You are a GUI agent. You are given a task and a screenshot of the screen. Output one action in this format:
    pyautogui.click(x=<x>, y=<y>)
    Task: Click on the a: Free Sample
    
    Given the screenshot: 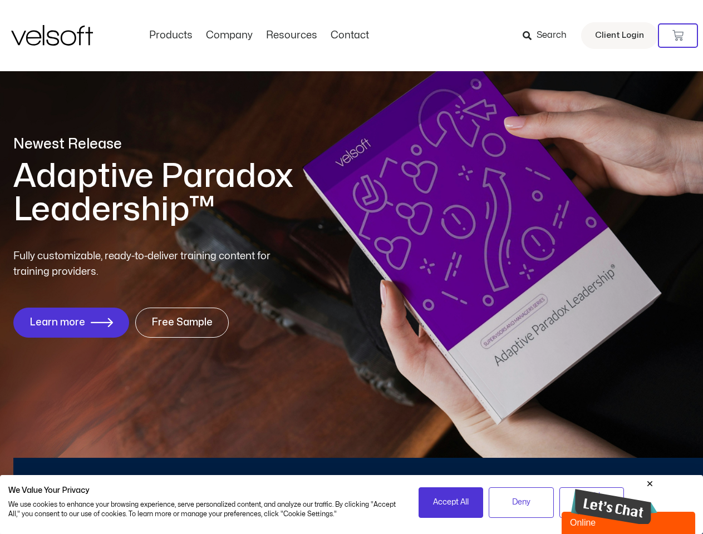 What is the action you would take?
    pyautogui.click(x=182, y=323)
    